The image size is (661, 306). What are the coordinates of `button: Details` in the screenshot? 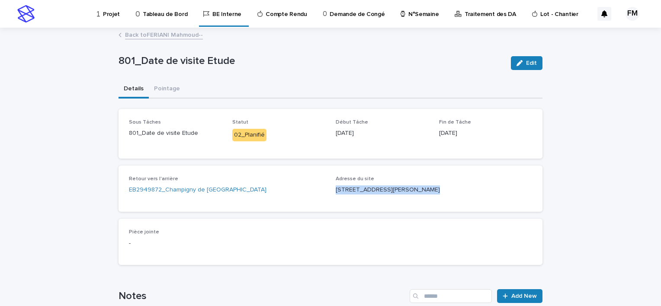 It's located at (134, 90).